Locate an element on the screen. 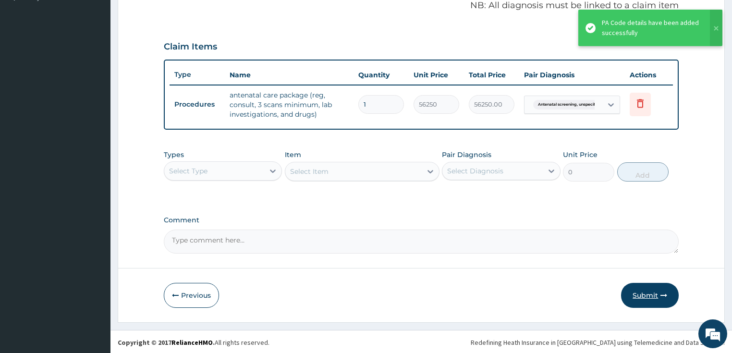  th: Type is located at coordinates (197, 74).